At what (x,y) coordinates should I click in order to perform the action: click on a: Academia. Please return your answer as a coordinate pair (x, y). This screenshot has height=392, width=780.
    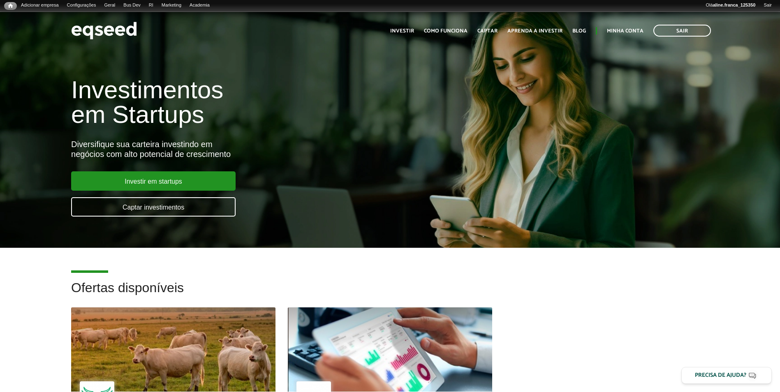
    Looking at the image, I should click on (199, 5).